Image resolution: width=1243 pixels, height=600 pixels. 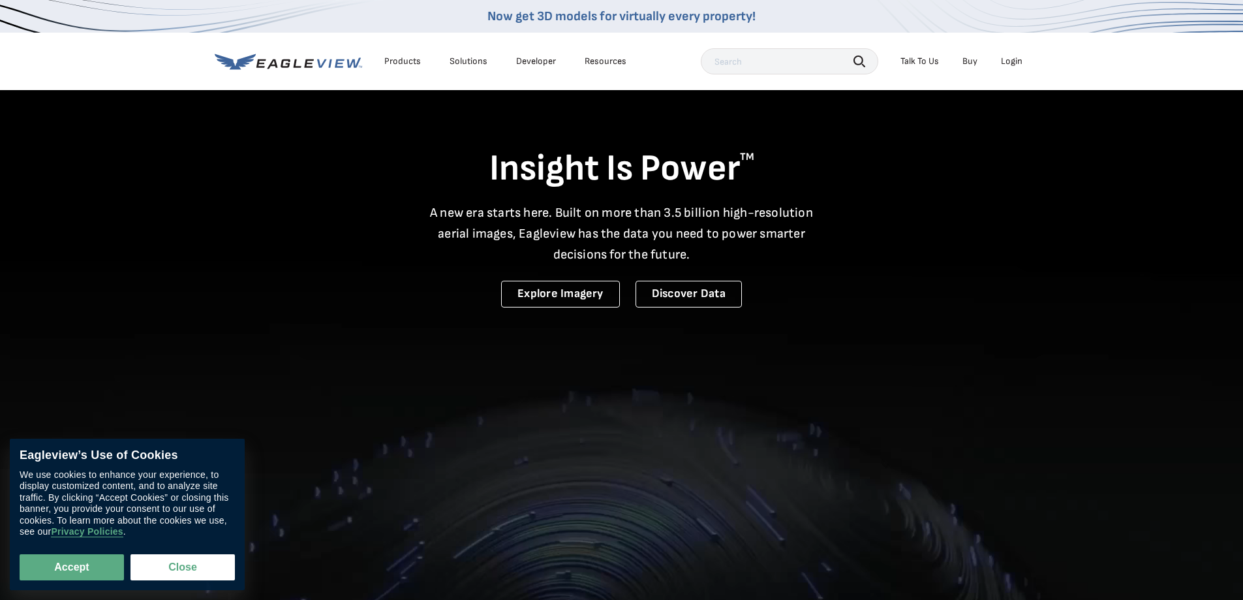 I want to click on sup: TM, so click(x=747, y=157).